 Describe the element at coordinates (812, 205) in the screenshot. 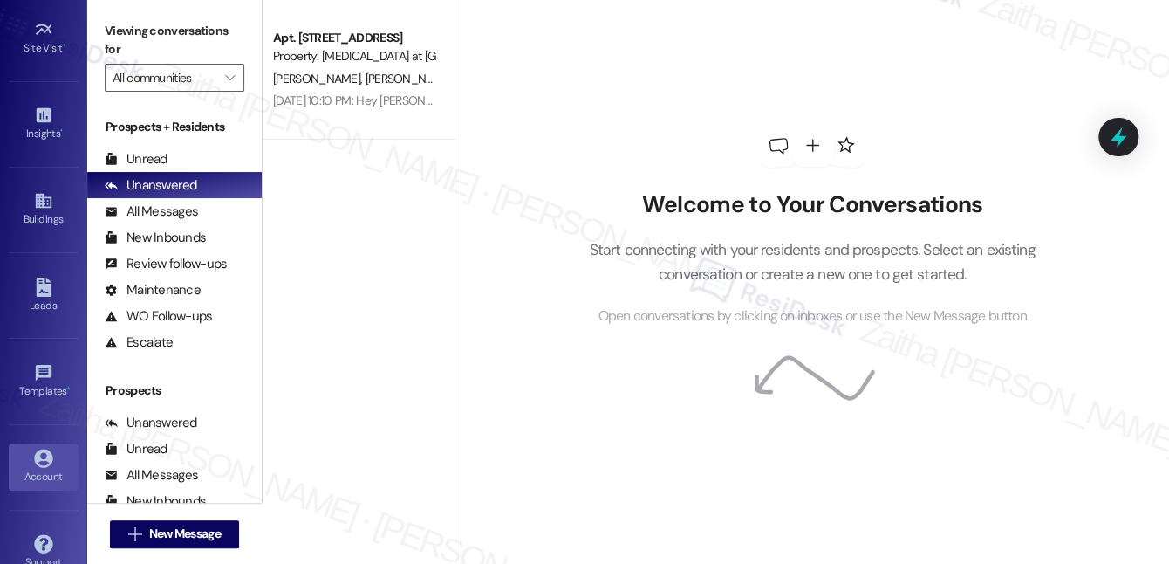

I see `h2: Welcome to Your Conversations` at that location.